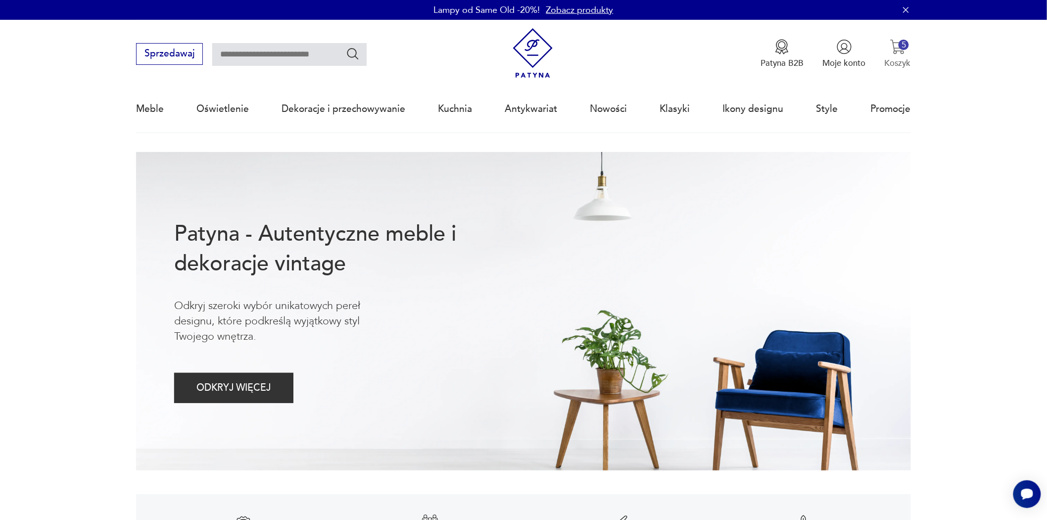 The width and height of the screenshot is (1047, 520). I want to click on button: Moje konto, so click(844, 54).